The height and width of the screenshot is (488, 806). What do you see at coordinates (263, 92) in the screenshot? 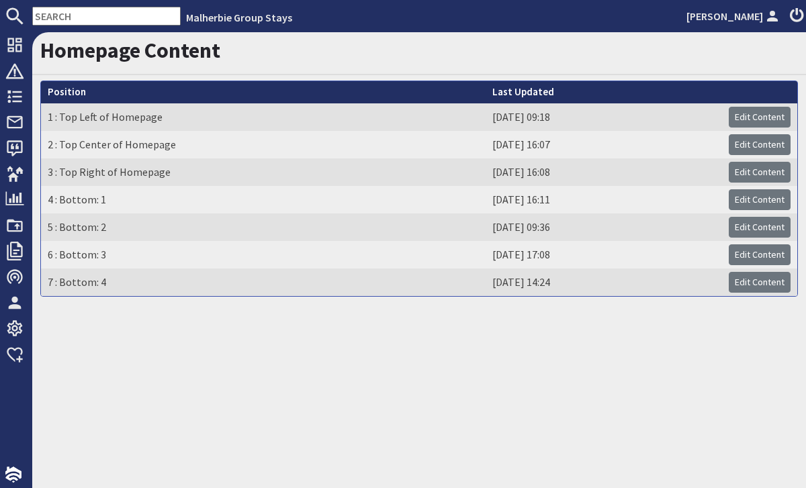
I see `th: Position` at bounding box center [263, 92].